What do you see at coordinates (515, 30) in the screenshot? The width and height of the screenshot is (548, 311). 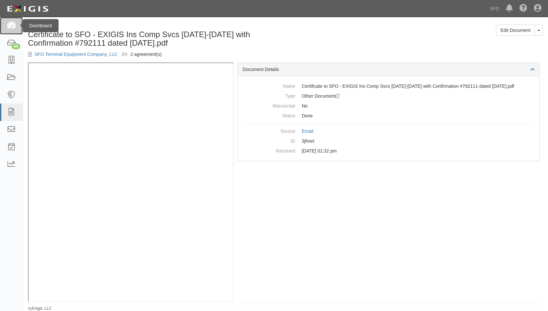 I see `a: Edit Document` at bounding box center [515, 30].